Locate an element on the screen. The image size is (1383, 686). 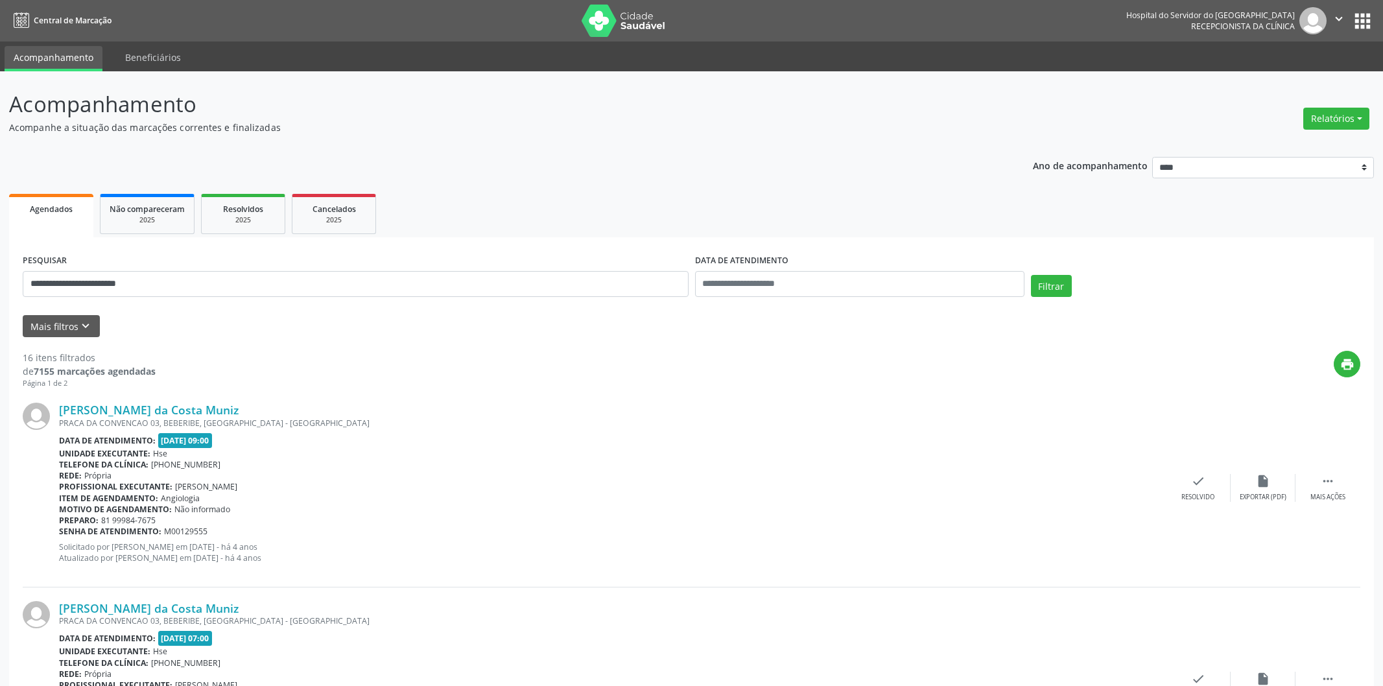
button: Filtrar is located at coordinates (1051, 286).